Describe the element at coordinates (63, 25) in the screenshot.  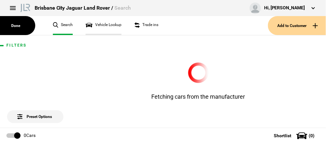
I see `a: Search` at that location.